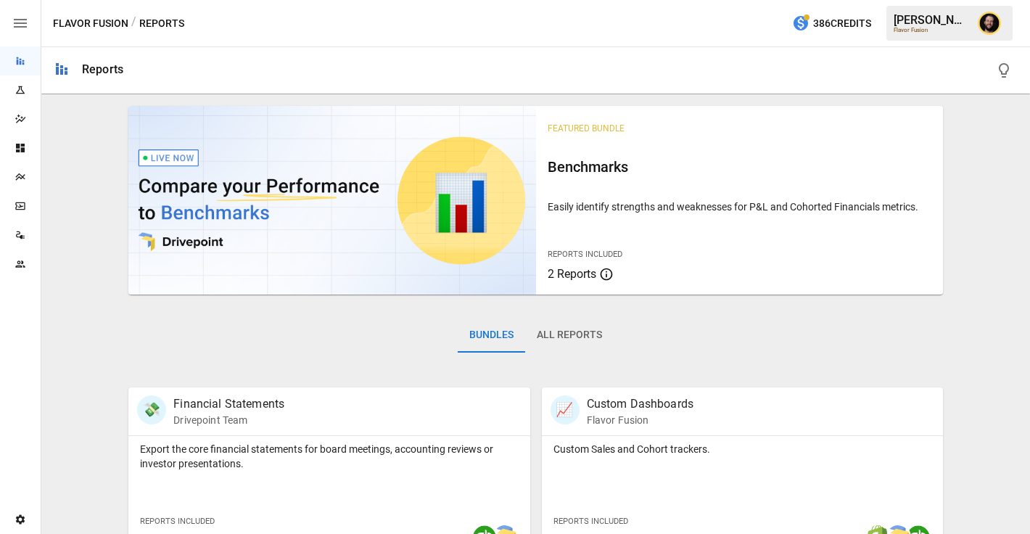  I want to click on p: Easily identify strengths and weaknesses for P&L and Cohorted Financials metrics., so click(739, 207).